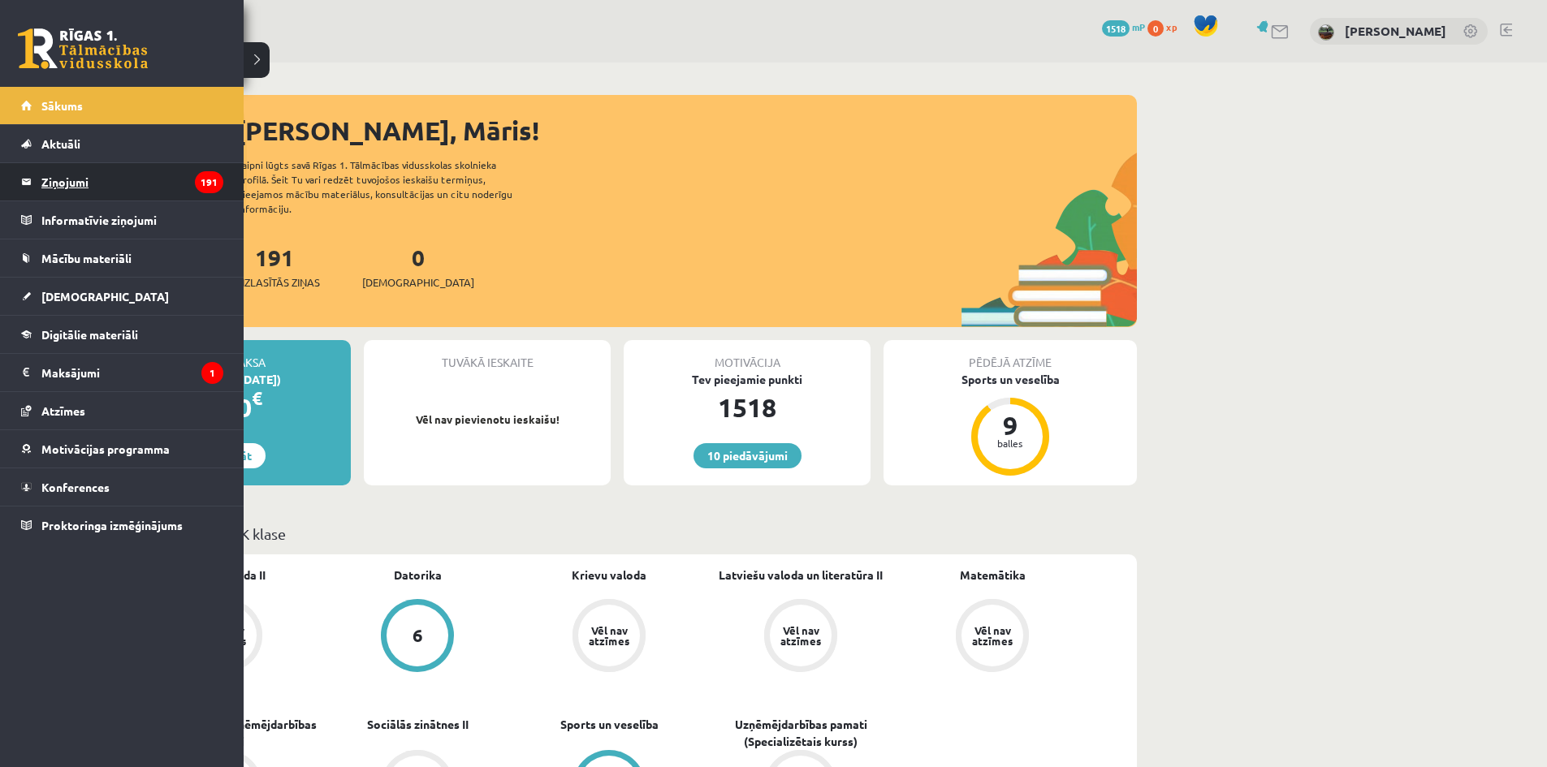 The height and width of the screenshot is (767, 1547). What do you see at coordinates (122, 258) in the screenshot?
I see `a: Mācību materiāli` at bounding box center [122, 258].